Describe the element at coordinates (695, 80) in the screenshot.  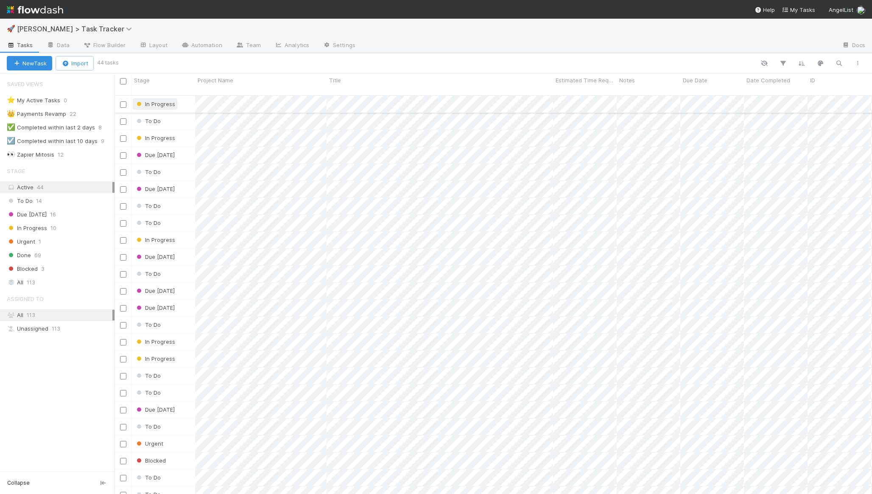
I see `span: Due Date` at that location.